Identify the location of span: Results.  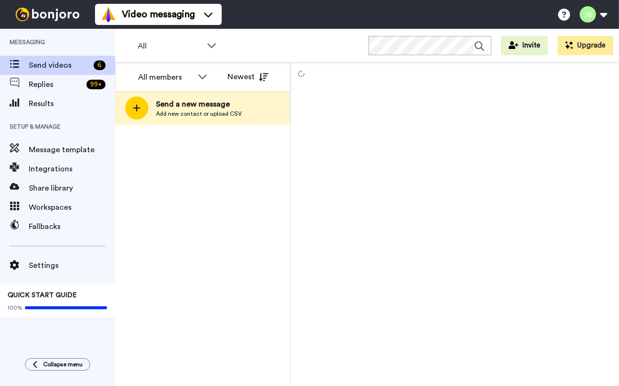
(72, 104).